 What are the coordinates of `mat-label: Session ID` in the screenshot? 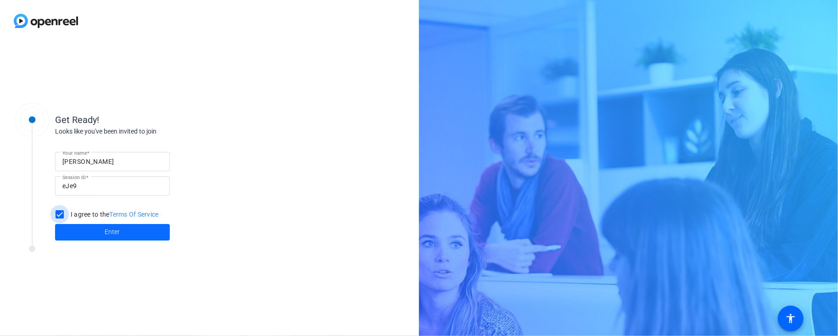 It's located at (74, 177).